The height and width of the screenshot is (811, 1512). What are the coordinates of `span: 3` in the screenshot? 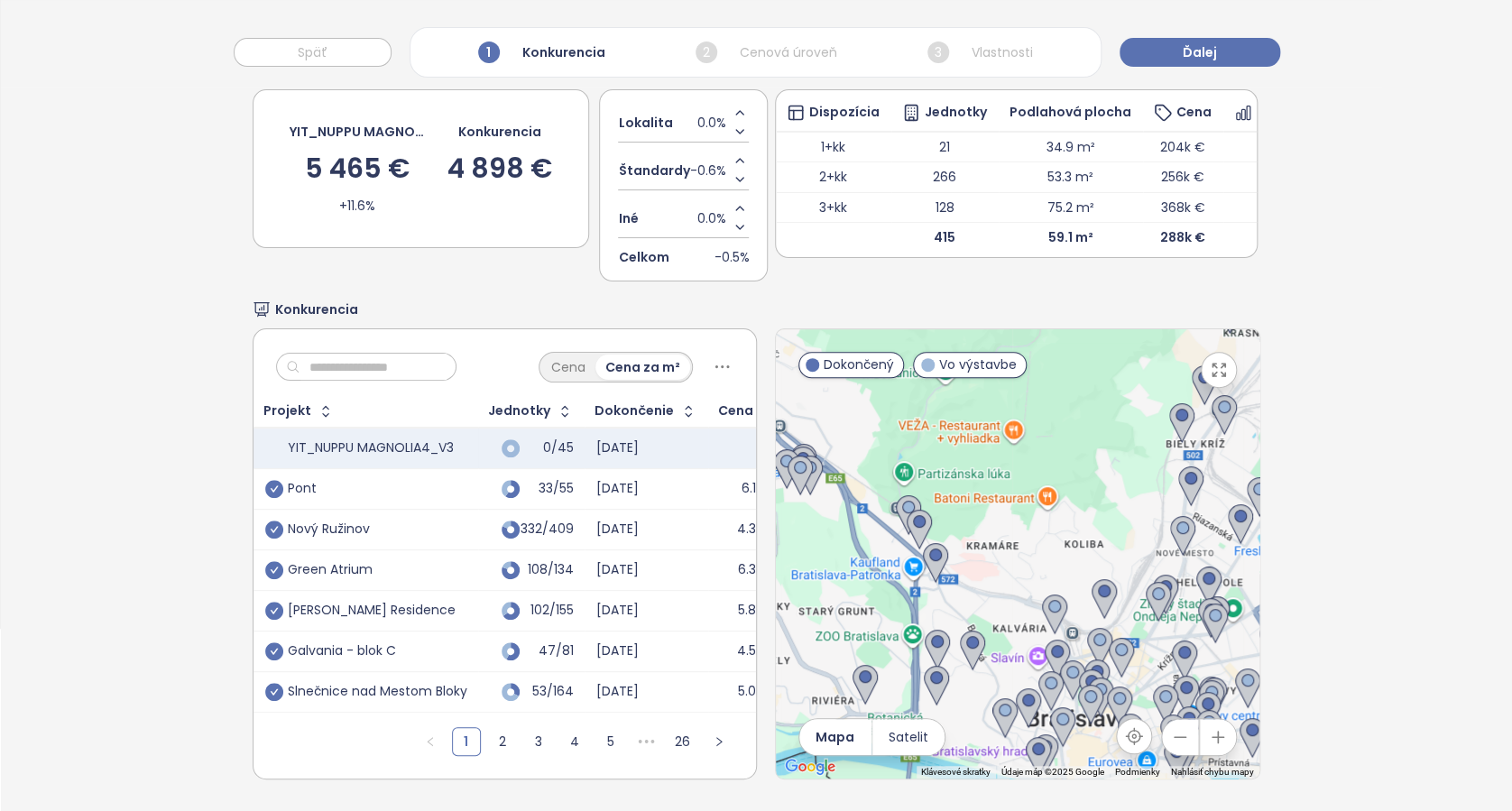 It's located at (938, 52).